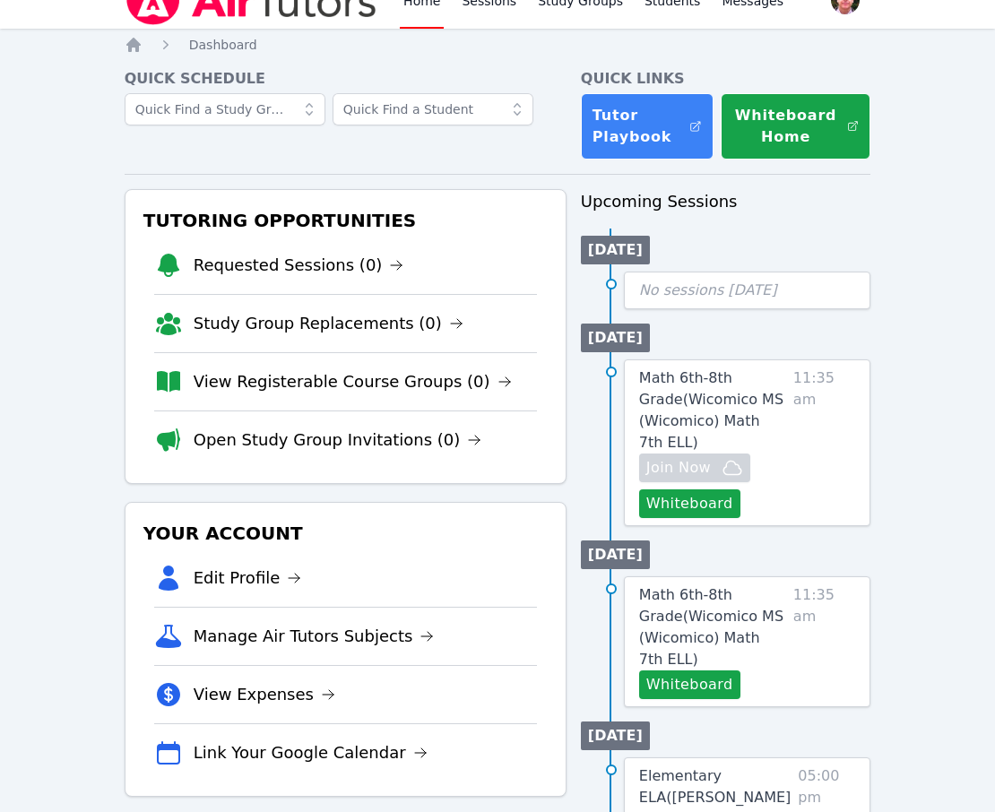  I want to click on span: Dashboard, so click(223, 45).